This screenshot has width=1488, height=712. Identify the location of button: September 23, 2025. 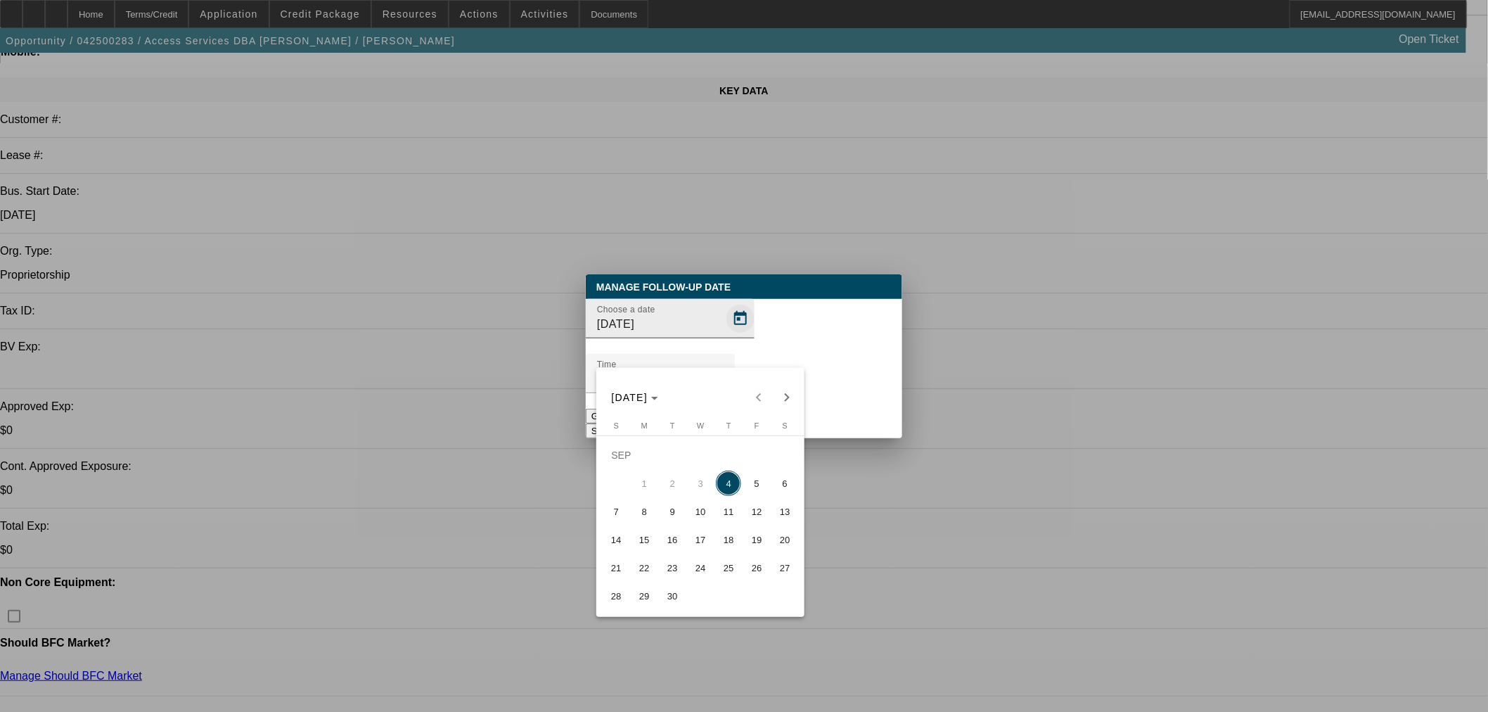
(672, 567).